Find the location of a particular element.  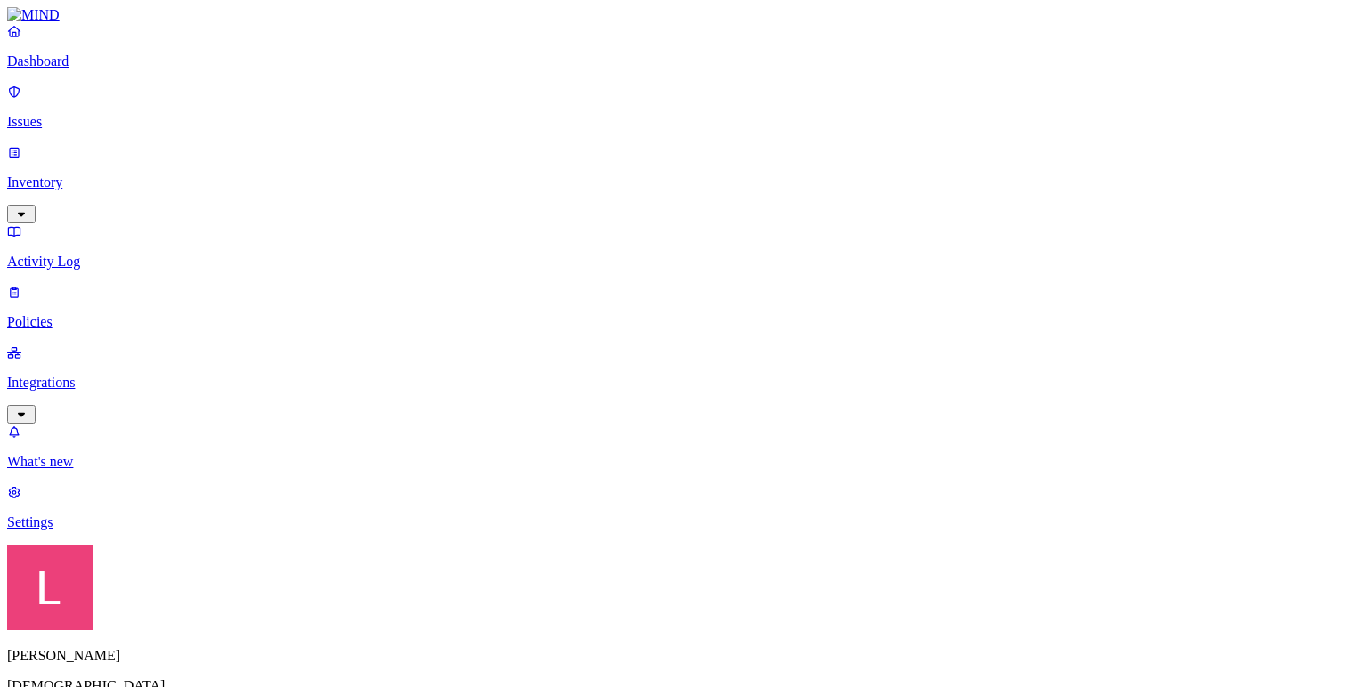

p: Integrations is located at coordinates (673, 383).